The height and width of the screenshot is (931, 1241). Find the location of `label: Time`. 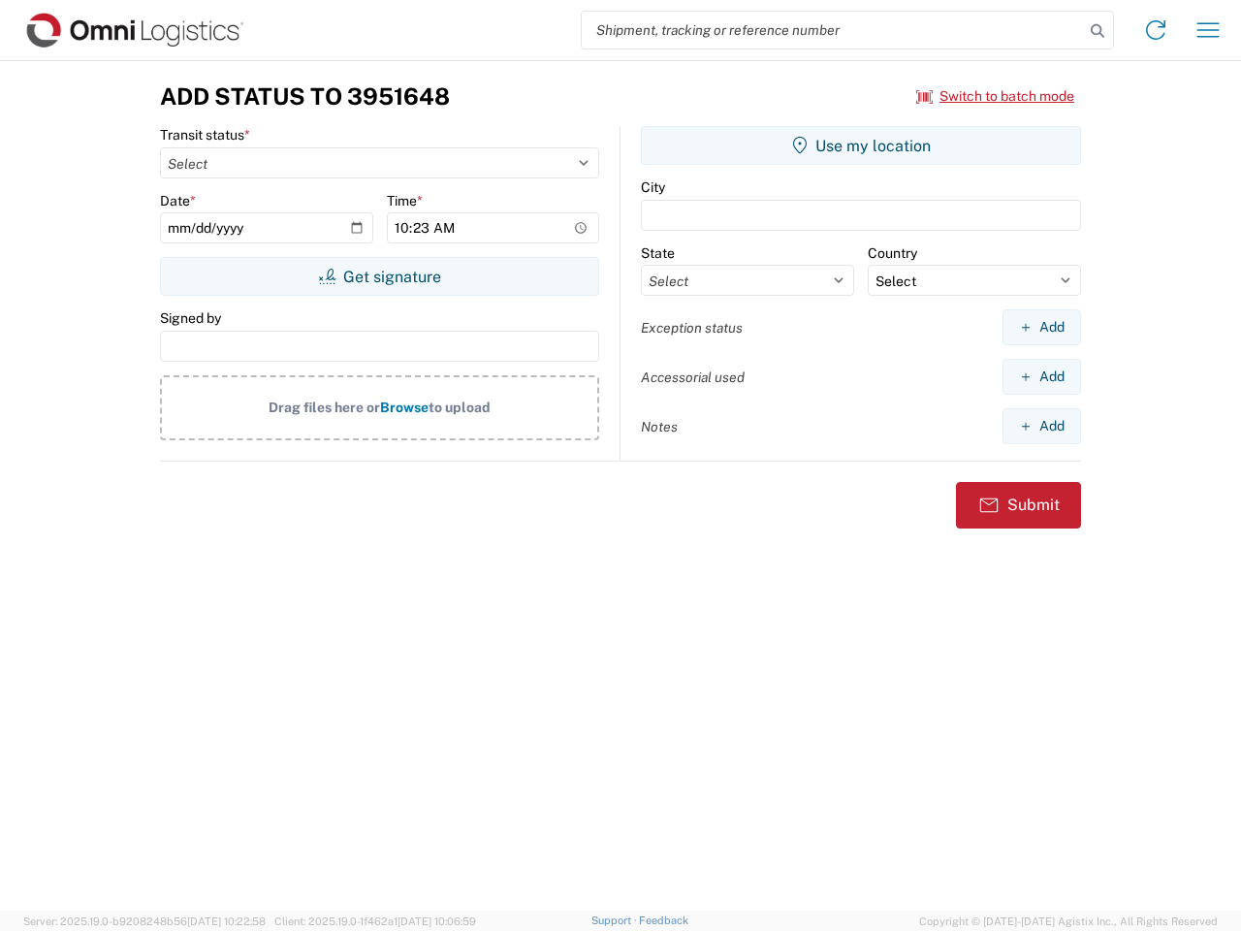

label: Time is located at coordinates (404, 201).